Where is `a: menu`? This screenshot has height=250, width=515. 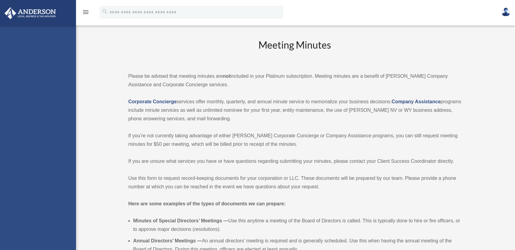 a: menu is located at coordinates (86, 13).